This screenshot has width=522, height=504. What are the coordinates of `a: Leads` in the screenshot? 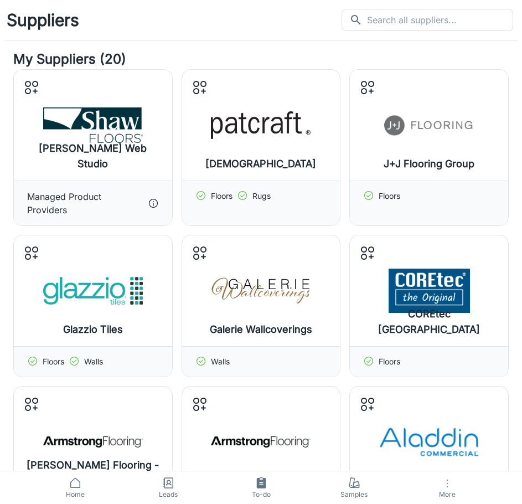 It's located at (168, 487).